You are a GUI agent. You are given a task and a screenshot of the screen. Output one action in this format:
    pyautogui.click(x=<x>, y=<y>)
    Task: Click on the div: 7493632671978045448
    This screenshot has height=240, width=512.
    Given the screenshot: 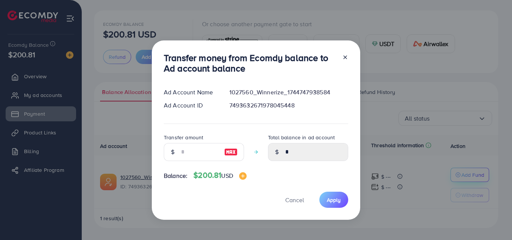 What is the action you would take?
    pyautogui.click(x=289, y=105)
    